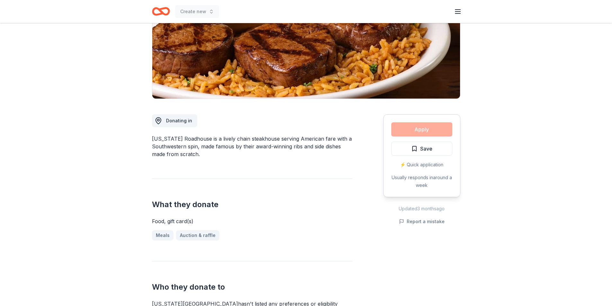 The height and width of the screenshot is (306, 612). Describe the element at coordinates (252, 287) in the screenshot. I see `h2: Who they donate to` at that location.